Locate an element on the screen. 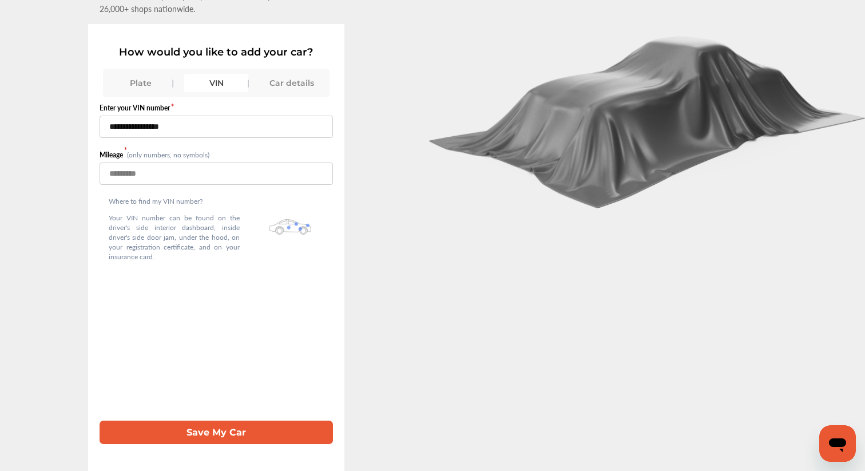  small: (only numbers, no symbols) is located at coordinates (168, 155).